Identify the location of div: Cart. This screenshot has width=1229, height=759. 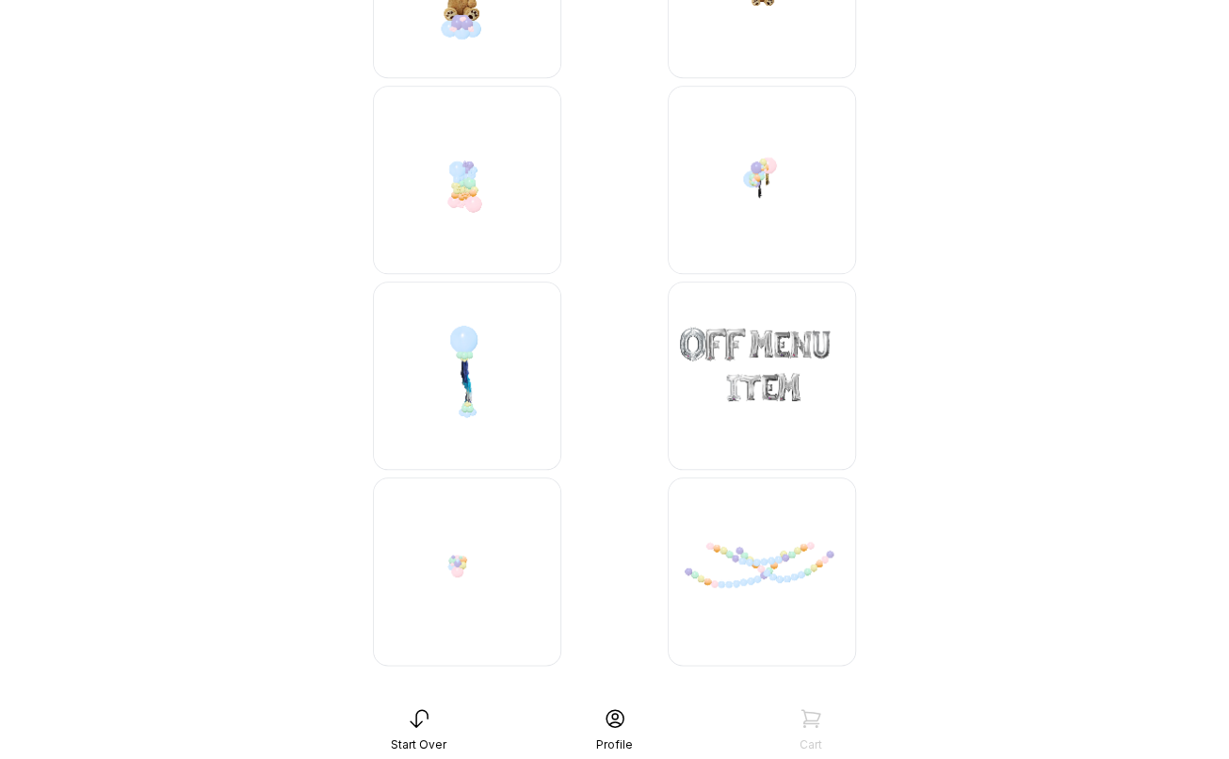
(811, 745).